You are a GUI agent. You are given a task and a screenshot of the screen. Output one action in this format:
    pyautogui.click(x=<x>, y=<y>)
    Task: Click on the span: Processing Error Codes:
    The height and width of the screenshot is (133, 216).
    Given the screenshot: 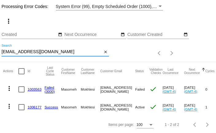 What is the action you would take?
    pyautogui.click(x=25, y=6)
    